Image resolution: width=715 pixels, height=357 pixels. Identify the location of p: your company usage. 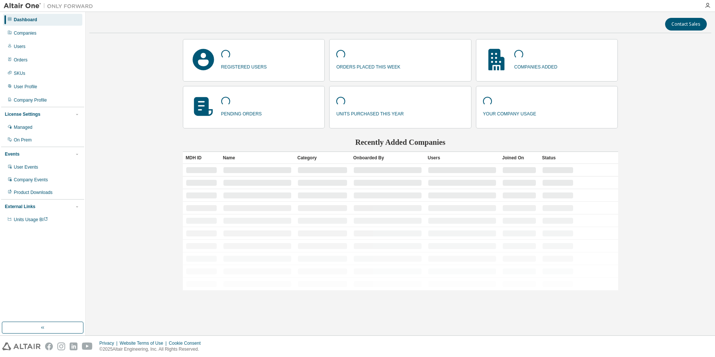
(509, 113).